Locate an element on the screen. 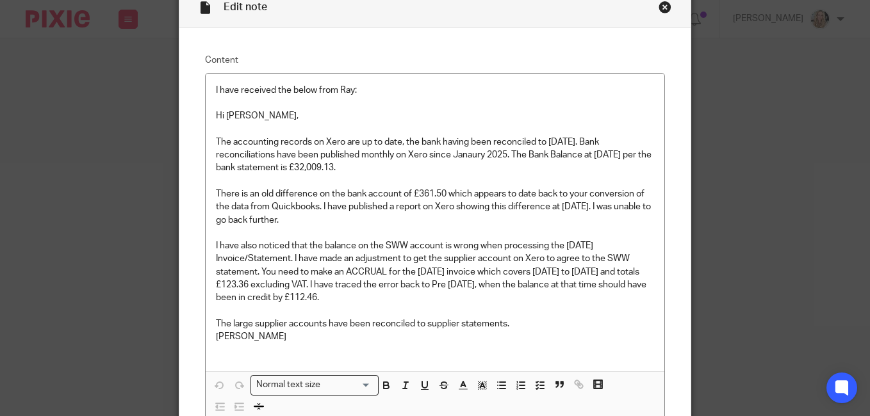  div: Close this dialog window is located at coordinates (665, 7).